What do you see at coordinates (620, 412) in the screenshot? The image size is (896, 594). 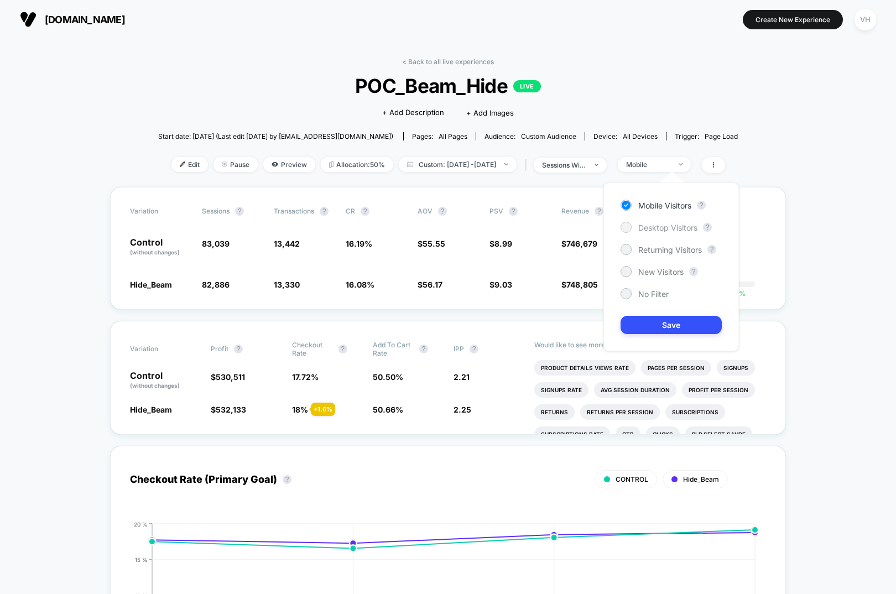 I see `li: Returns Per Session` at bounding box center [620, 412].